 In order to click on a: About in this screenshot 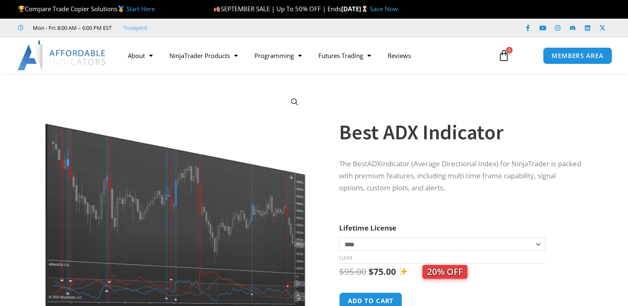, I will do `click(140, 56)`.